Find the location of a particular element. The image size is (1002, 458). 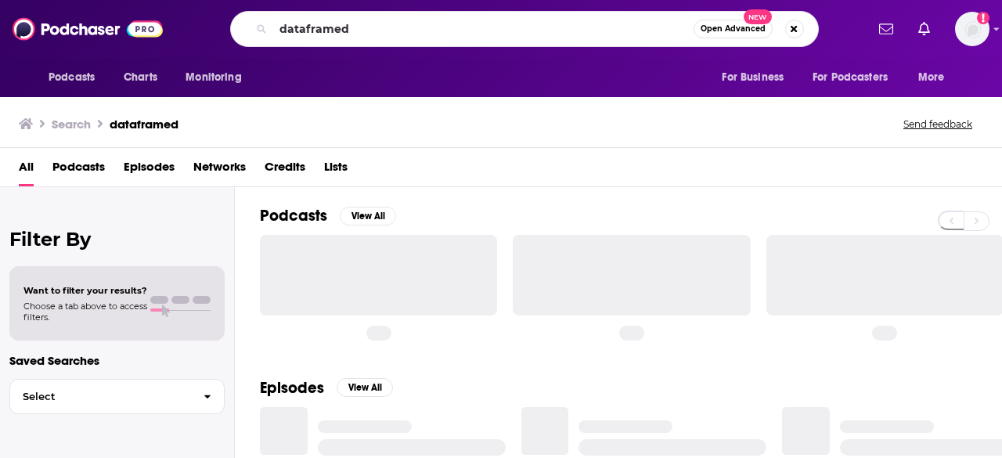

h2: Episodes is located at coordinates (292, 388).